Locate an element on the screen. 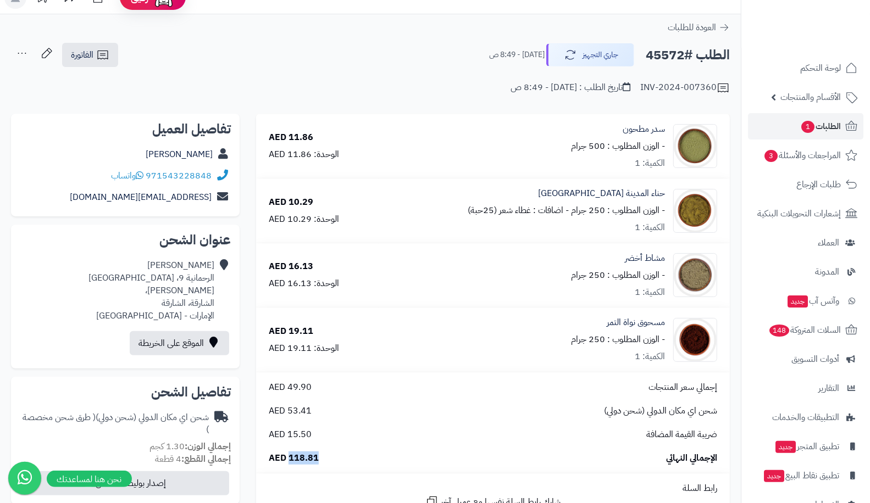 The image size is (870, 503). button: جاري التجهيز is located at coordinates (590, 55).